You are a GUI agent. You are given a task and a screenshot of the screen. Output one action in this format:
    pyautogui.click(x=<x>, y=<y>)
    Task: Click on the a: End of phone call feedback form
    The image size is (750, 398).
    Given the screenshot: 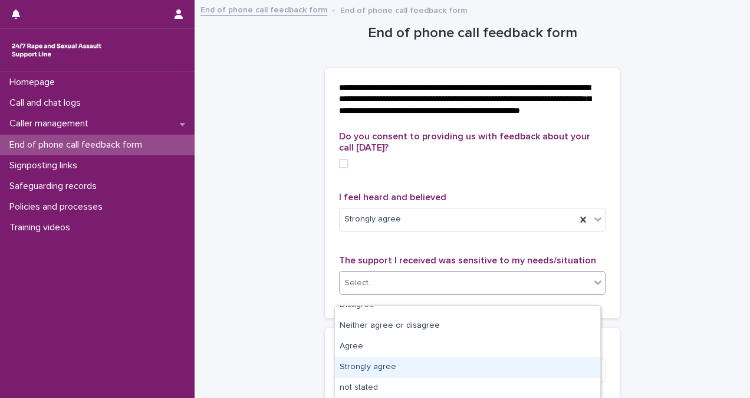 What is the action you would take?
    pyautogui.click(x=264, y=9)
    